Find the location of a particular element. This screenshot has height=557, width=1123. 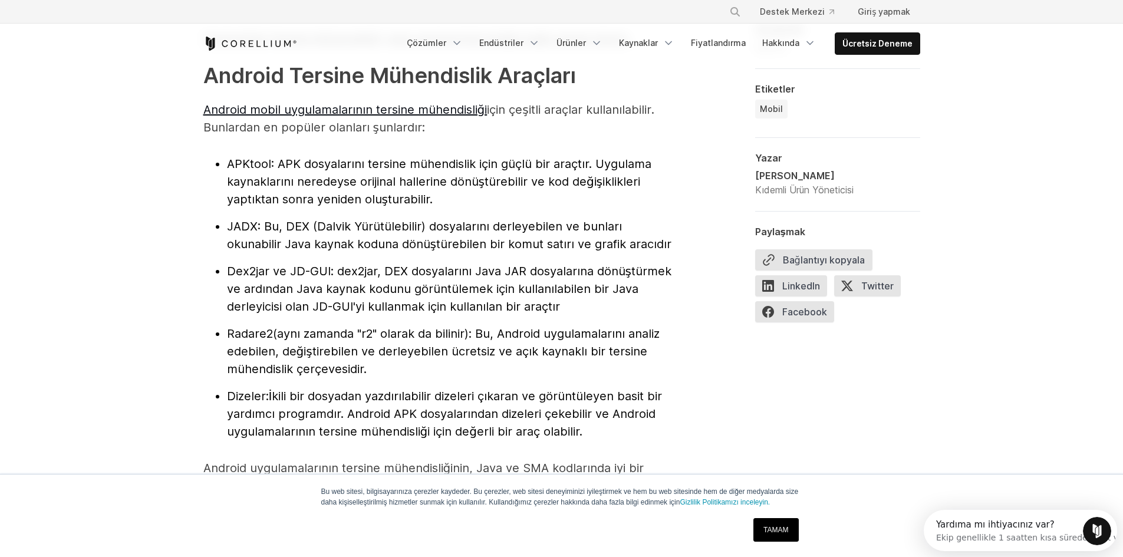

button: Aramak is located at coordinates (735, 12).